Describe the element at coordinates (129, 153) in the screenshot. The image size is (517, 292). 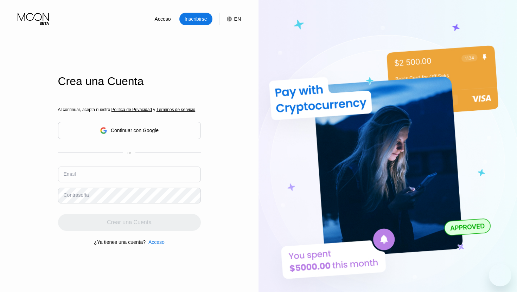
I see `div: or` at that location.